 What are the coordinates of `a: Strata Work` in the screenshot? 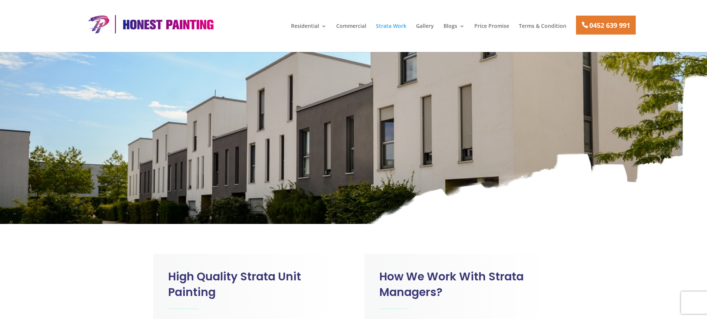 It's located at (391, 30).